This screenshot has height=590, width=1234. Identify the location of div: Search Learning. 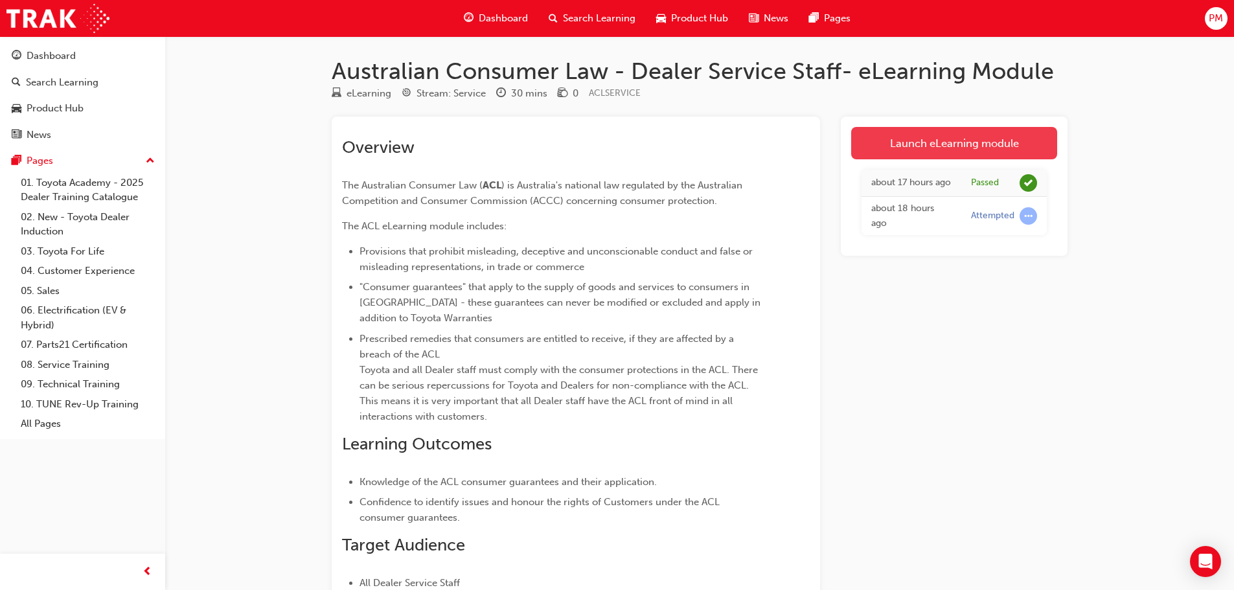
(62, 82).